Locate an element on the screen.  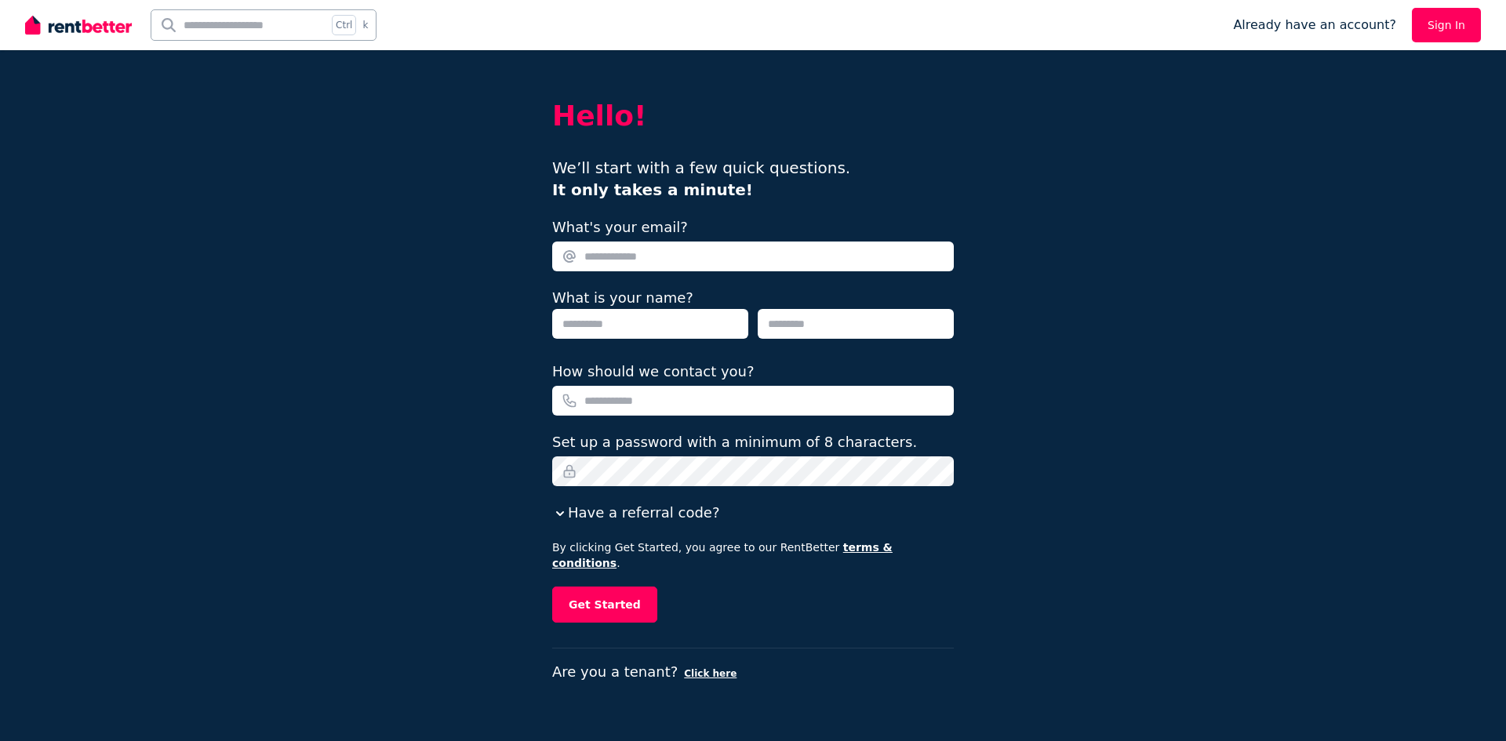
img: RentBetter is located at coordinates (78, 25).